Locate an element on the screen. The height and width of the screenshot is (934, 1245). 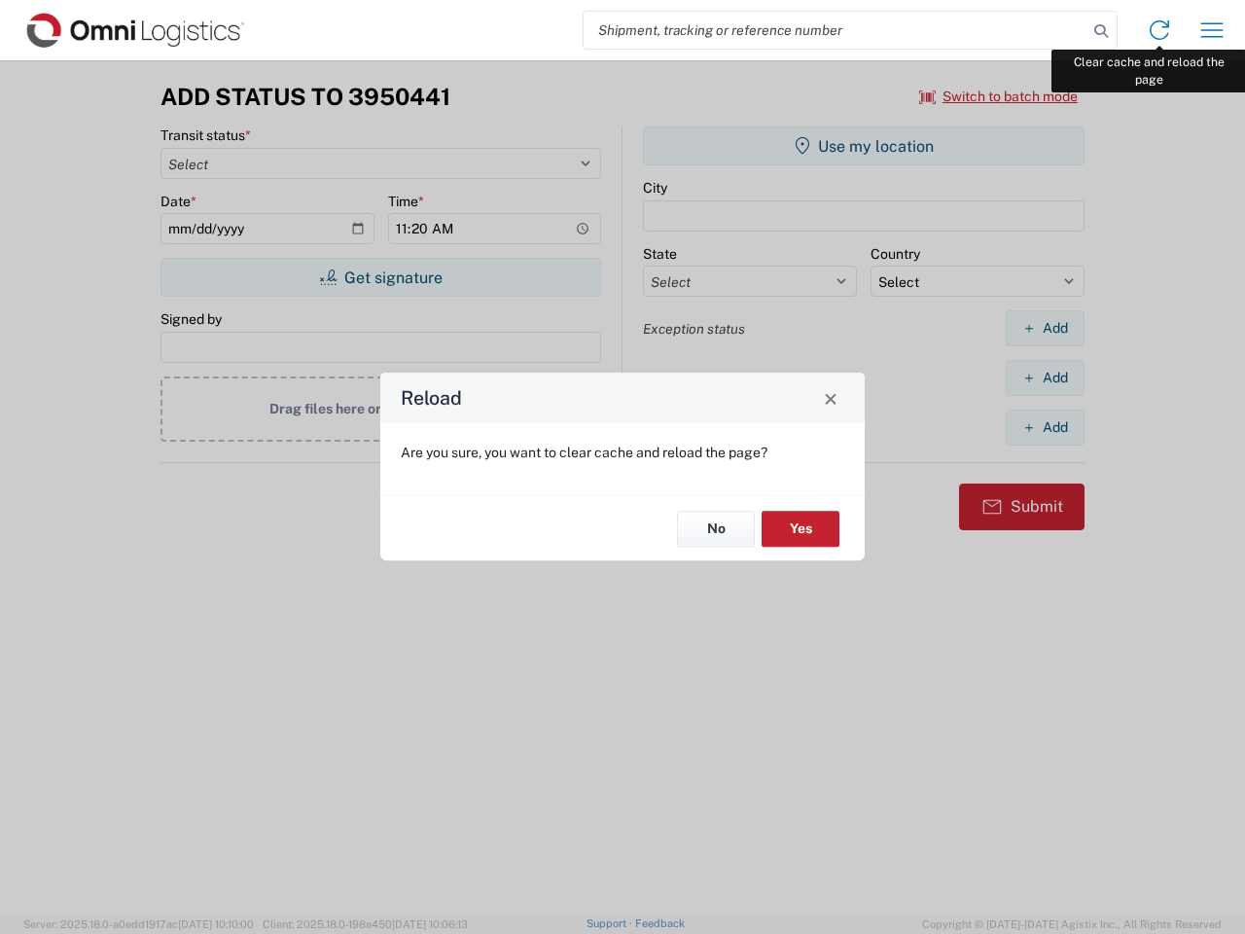
button: No is located at coordinates (716, 528).